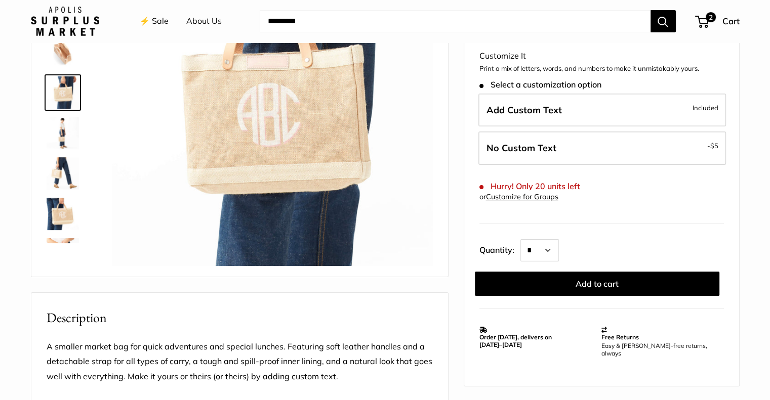 The width and height of the screenshot is (770, 400). Describe the element at coordinates (620, 337) in the screenshot. I see `strong: Free Returns` at that location.